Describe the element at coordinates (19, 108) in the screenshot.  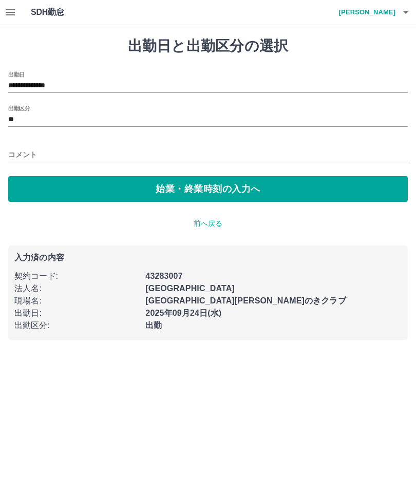
I see `label: 出勤区分` at that location.